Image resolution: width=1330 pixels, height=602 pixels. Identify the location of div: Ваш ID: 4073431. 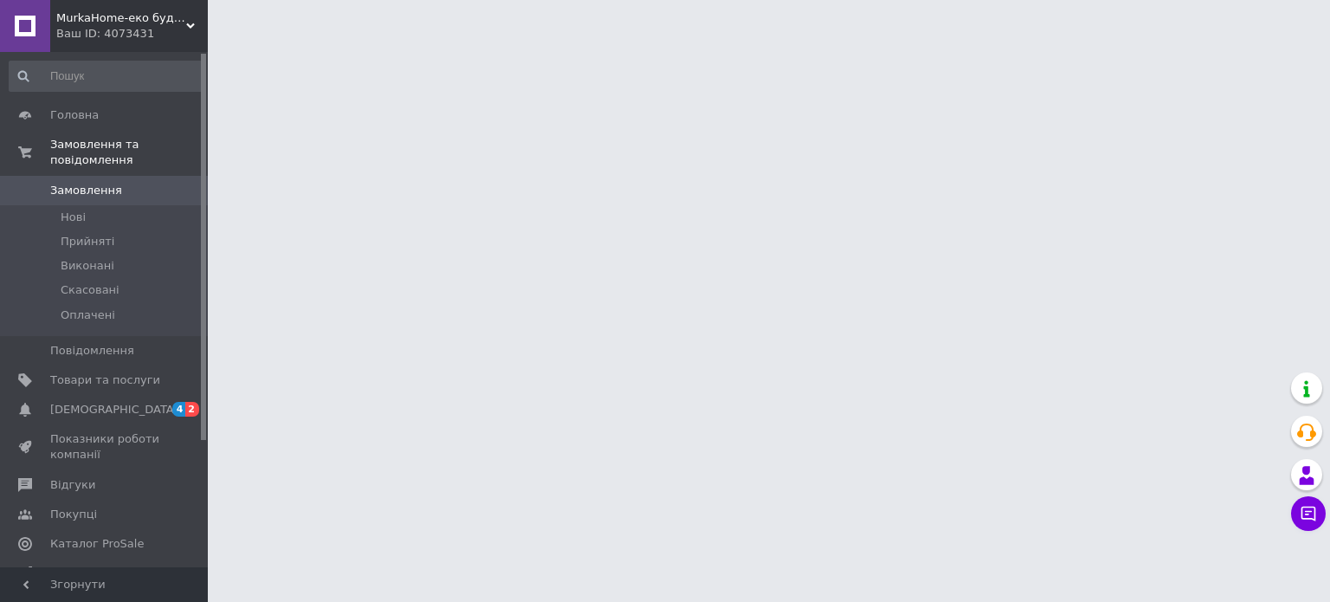
(132, 34).